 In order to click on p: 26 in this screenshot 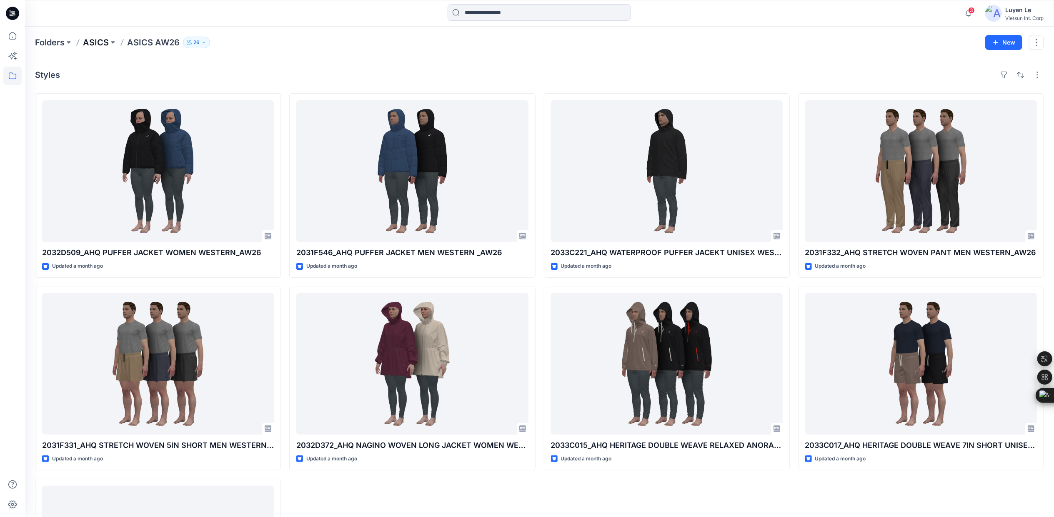, I will do `click(196, 42)`.